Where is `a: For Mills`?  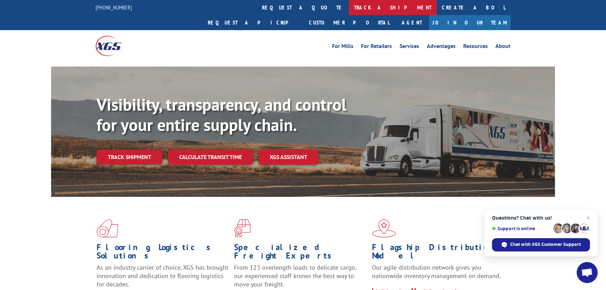 a: For Mills is located at coordinates (343, 47).